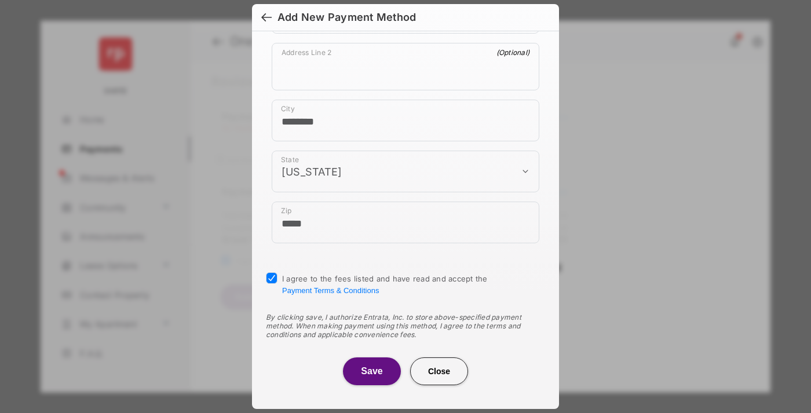  I want to click on div: By clicking save, I authorize Entrata, Inc. to store above-specified payment method. When making ..., so click(406, 326).